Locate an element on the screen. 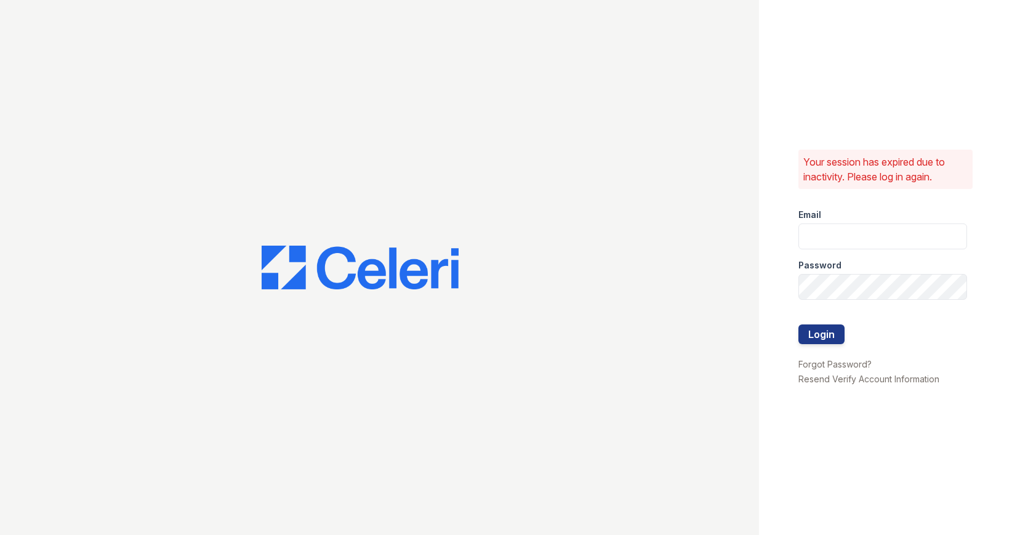 This screenshot has width=1012, height=535. label: Email is located at coordinates (810, 215).